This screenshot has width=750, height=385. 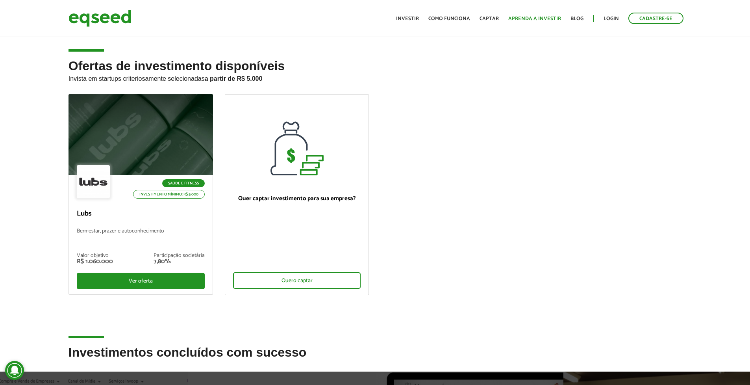 I want to click on p: Invista em startups criteriosamente selecionadas, so click(x=375, y=78).